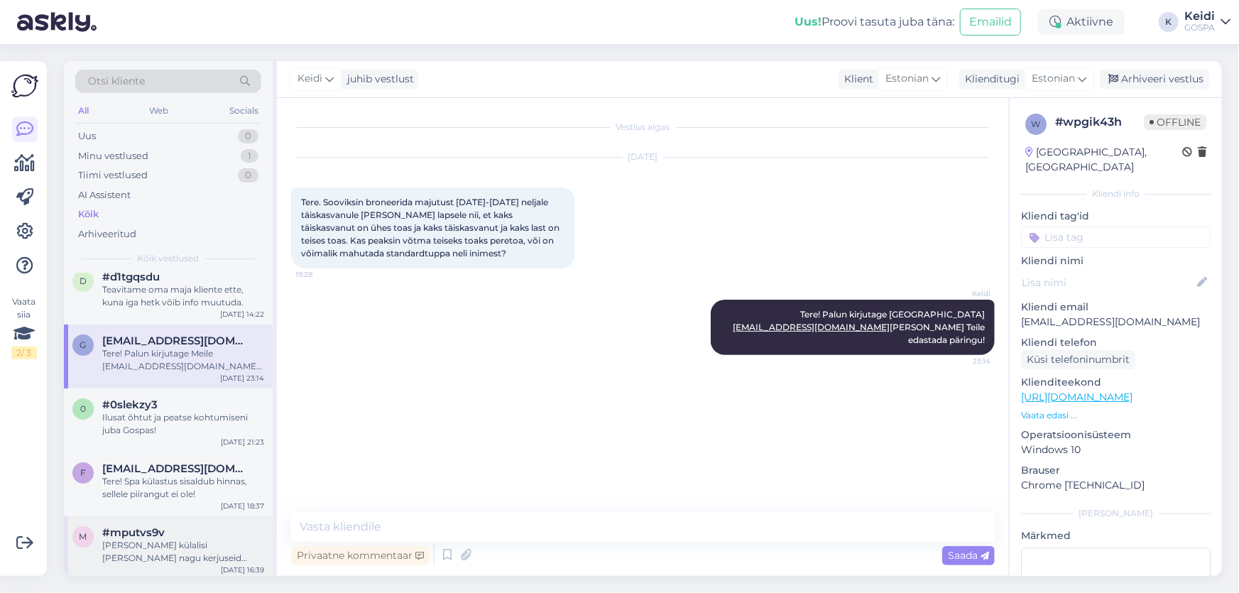  What do you see at coordinates (1116, 450) in the screenshot?
I see `p: Windows 10` at bounding box center [1116, 450].